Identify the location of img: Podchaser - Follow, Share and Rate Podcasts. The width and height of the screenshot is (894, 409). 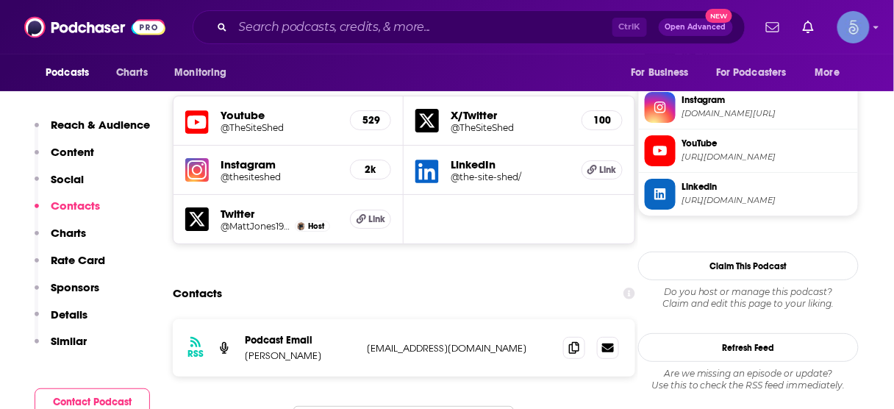
(95, 27).